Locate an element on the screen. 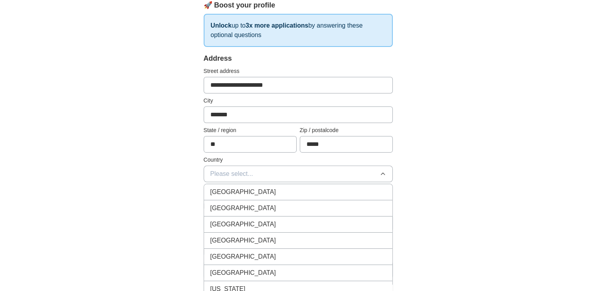 This screenshot has width=596, height=291. strong: 3x more applications is located at coordinates (276, 25).